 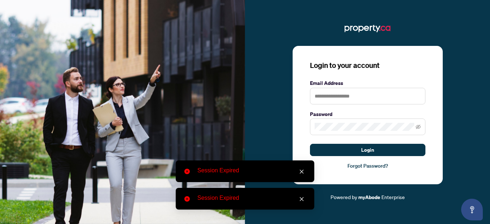 I want to click on span: Enterprise, so click(x=393, y=197).